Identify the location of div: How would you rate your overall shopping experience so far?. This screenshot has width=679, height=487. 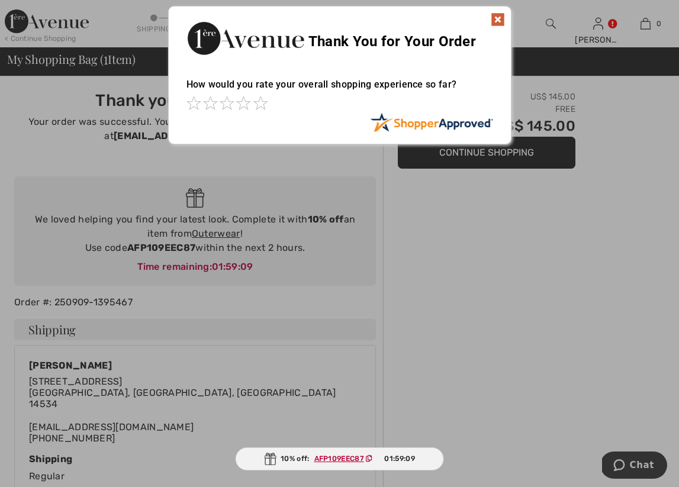
(340, 89).